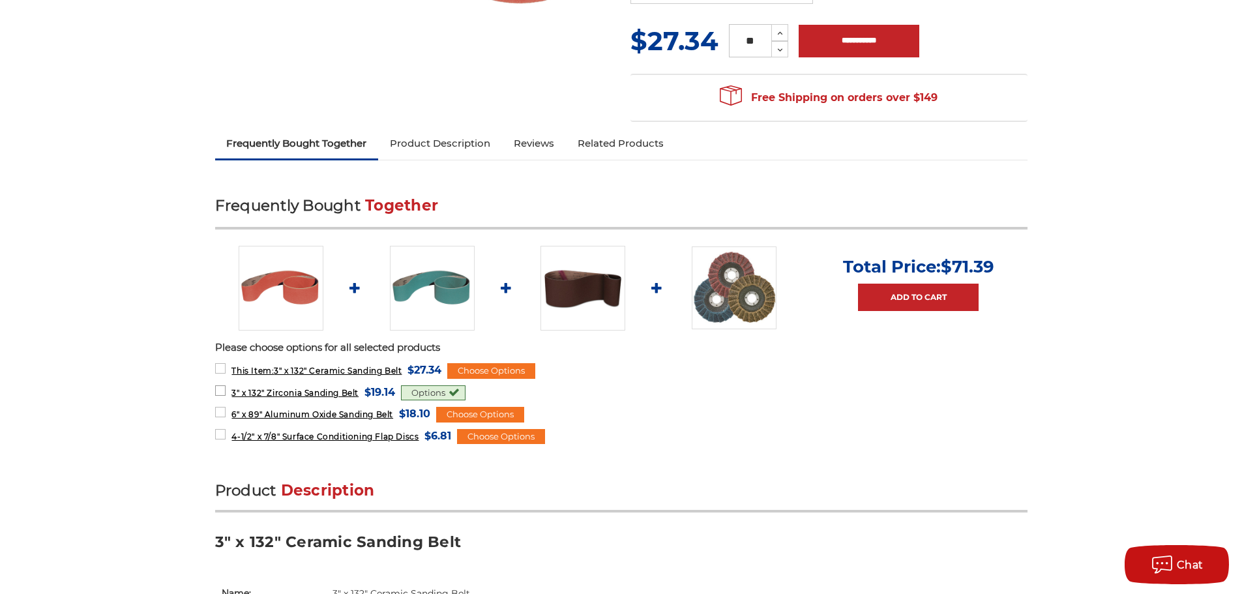  I want to click on span: 4-1/2" x 7/8" Surface Conditioning Flap Discs, so click(325, 436).